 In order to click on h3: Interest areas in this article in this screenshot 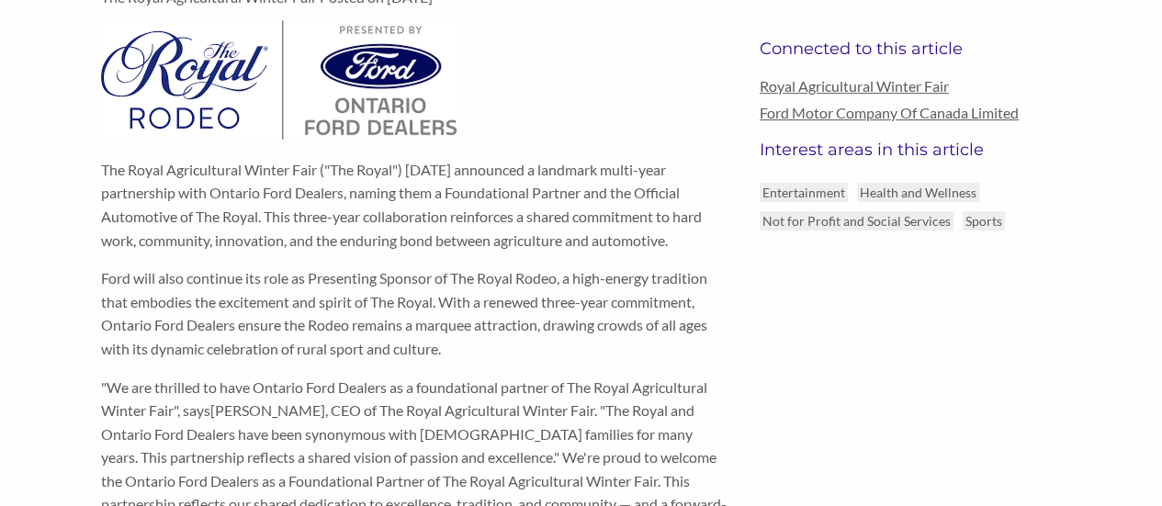, I will do `click(910, 150)`.